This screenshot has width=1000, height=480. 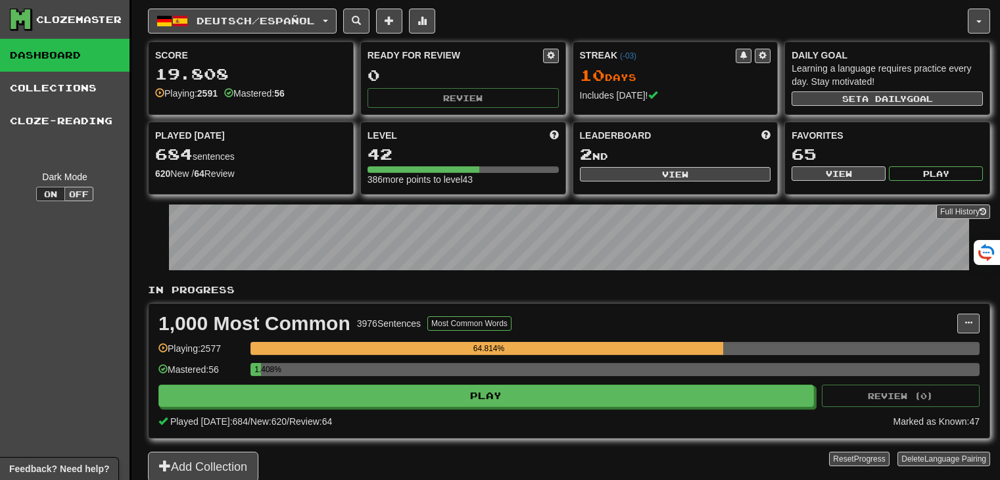 What do you see at coordinates (554, 135) in the screenshot?
I see `span: Score more points to level up` at bounding box center [554, 135].